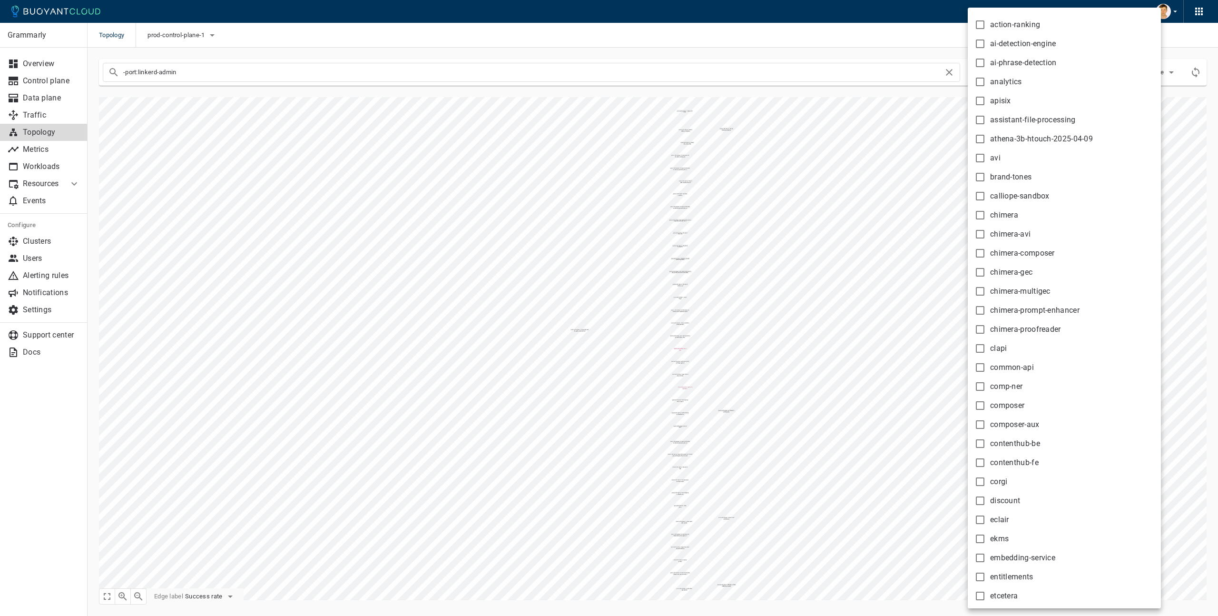 Image resolution: width=1218 pixels, height=616 pixels. What do you see at coordinates (1010, 234) in the screenshot?
I see `span: chimera-avi` at bounding box center [1010, 234].